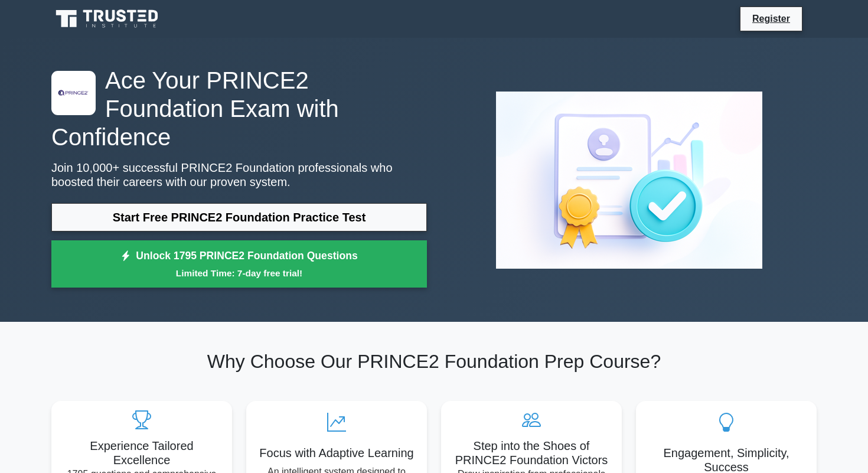 The height and width of the screenshot is (473, 868). Describe the element at coordinates (771, 18) in the screenshot. I see `a: Register` at that location.